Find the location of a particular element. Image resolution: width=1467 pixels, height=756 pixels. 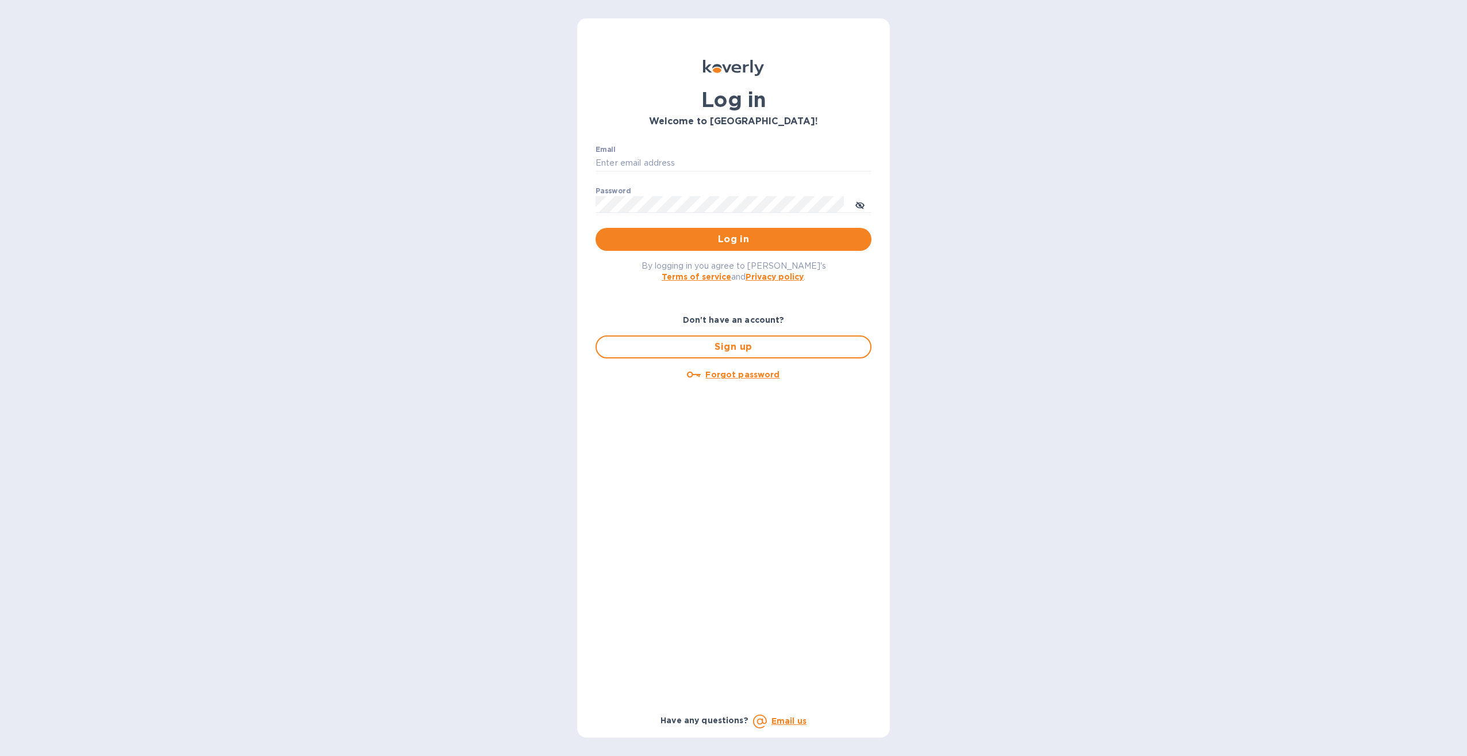

label: Email is located at coordinates (605, 150).